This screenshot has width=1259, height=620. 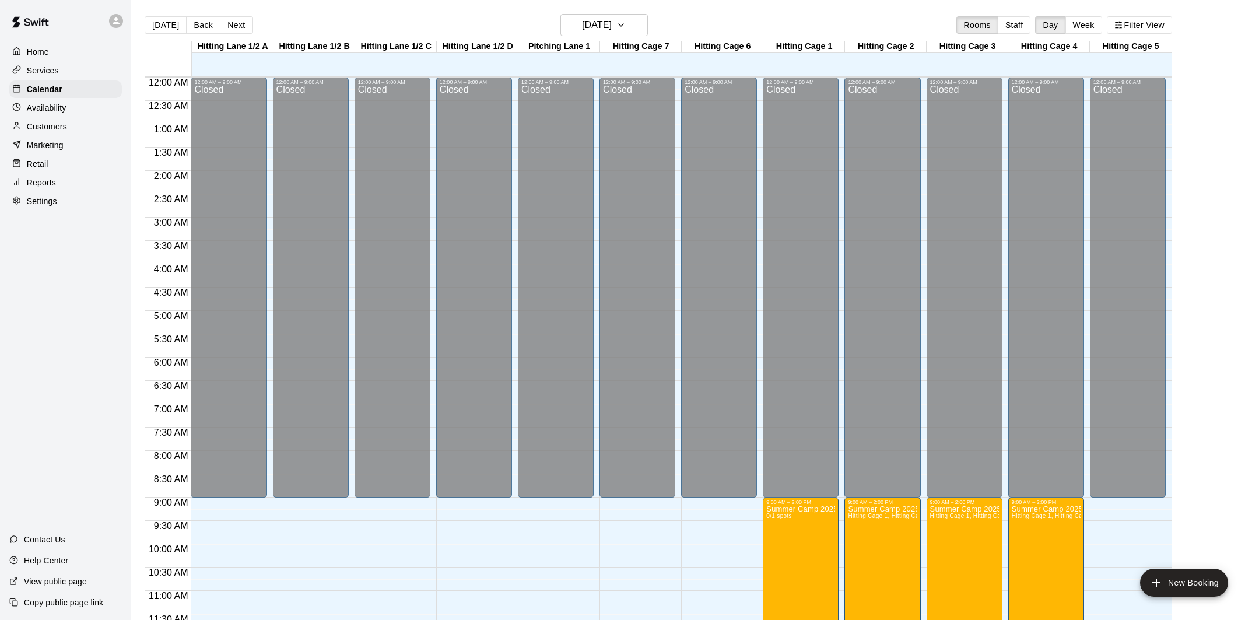 What do you see at coordinates (314, 47) in the screenshot?
I see `div: Hitting Lane 1/2 B` at bounding box center [314, 47].